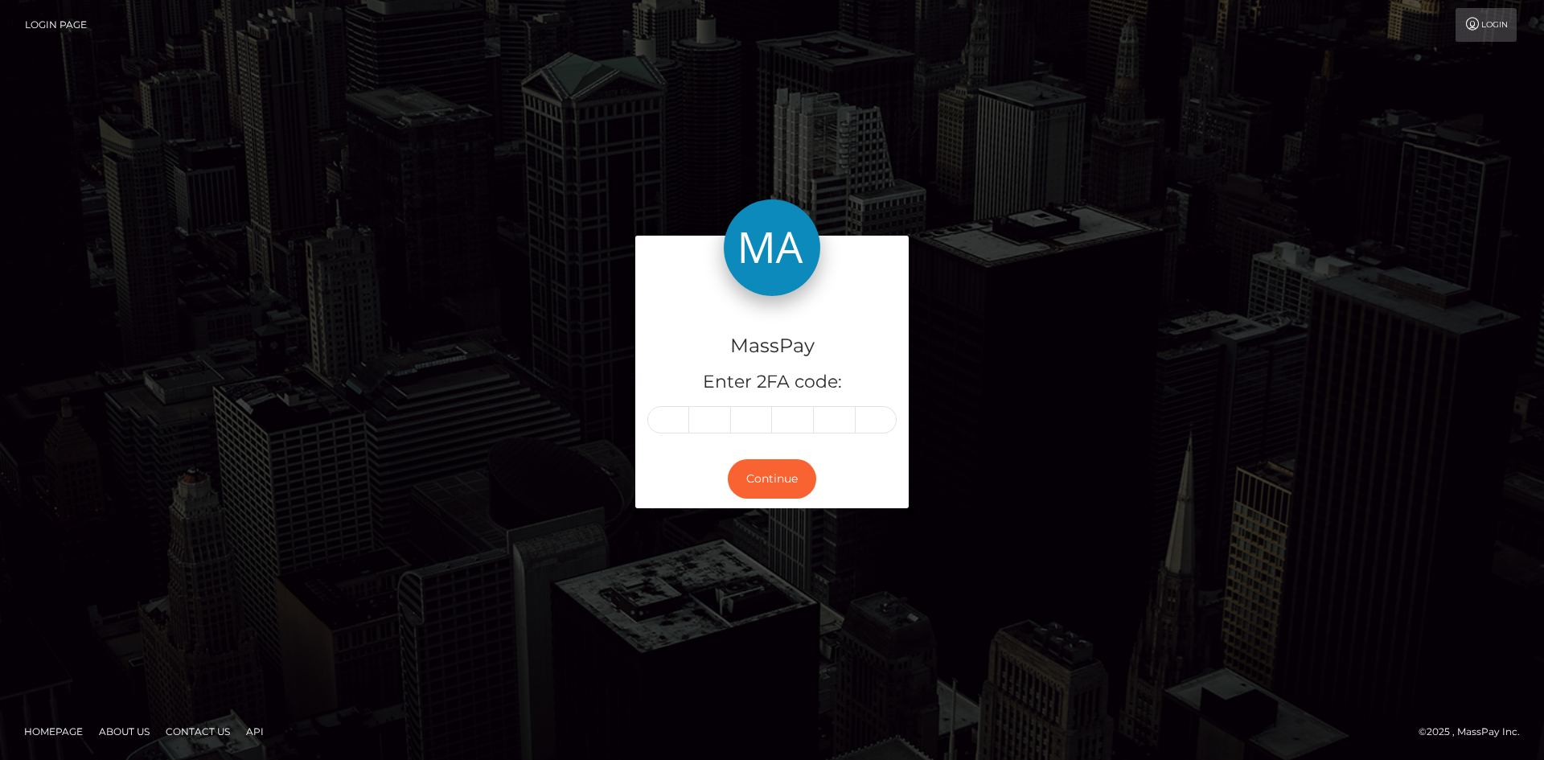  I want to click on a: About Us, so click(124, 731).